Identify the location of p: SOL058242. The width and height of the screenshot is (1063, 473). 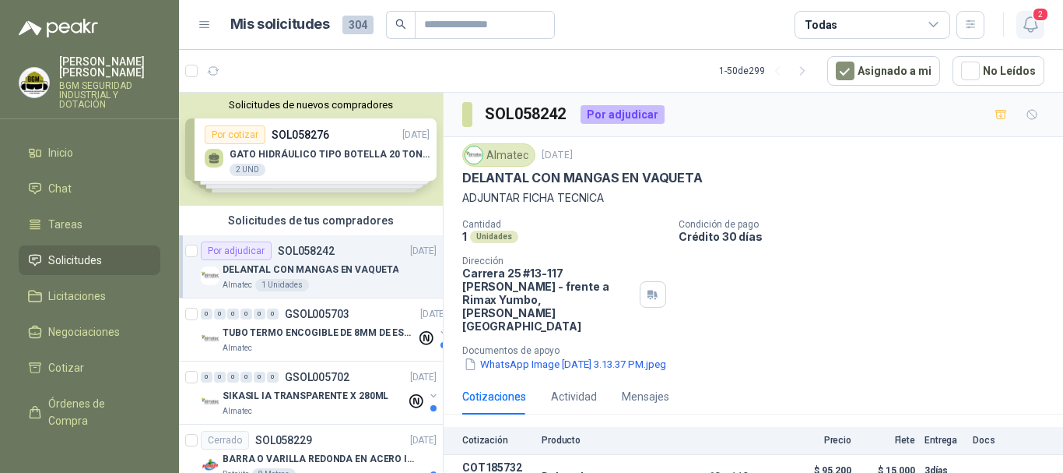
(306, 251).